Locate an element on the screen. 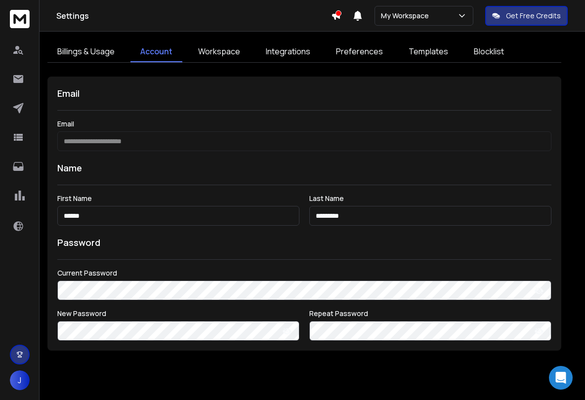  label: First Name is located at coordinates (178, 198).